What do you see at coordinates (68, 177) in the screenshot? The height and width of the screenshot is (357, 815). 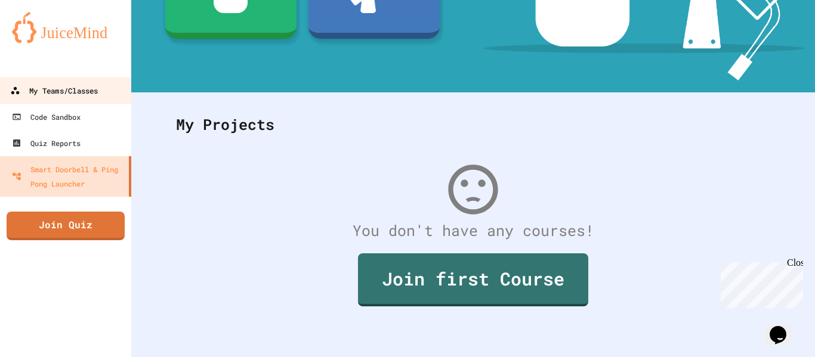 I see `div: Smart Doorbell & Ping Pong Launcher` at bounding box center [68, 177].